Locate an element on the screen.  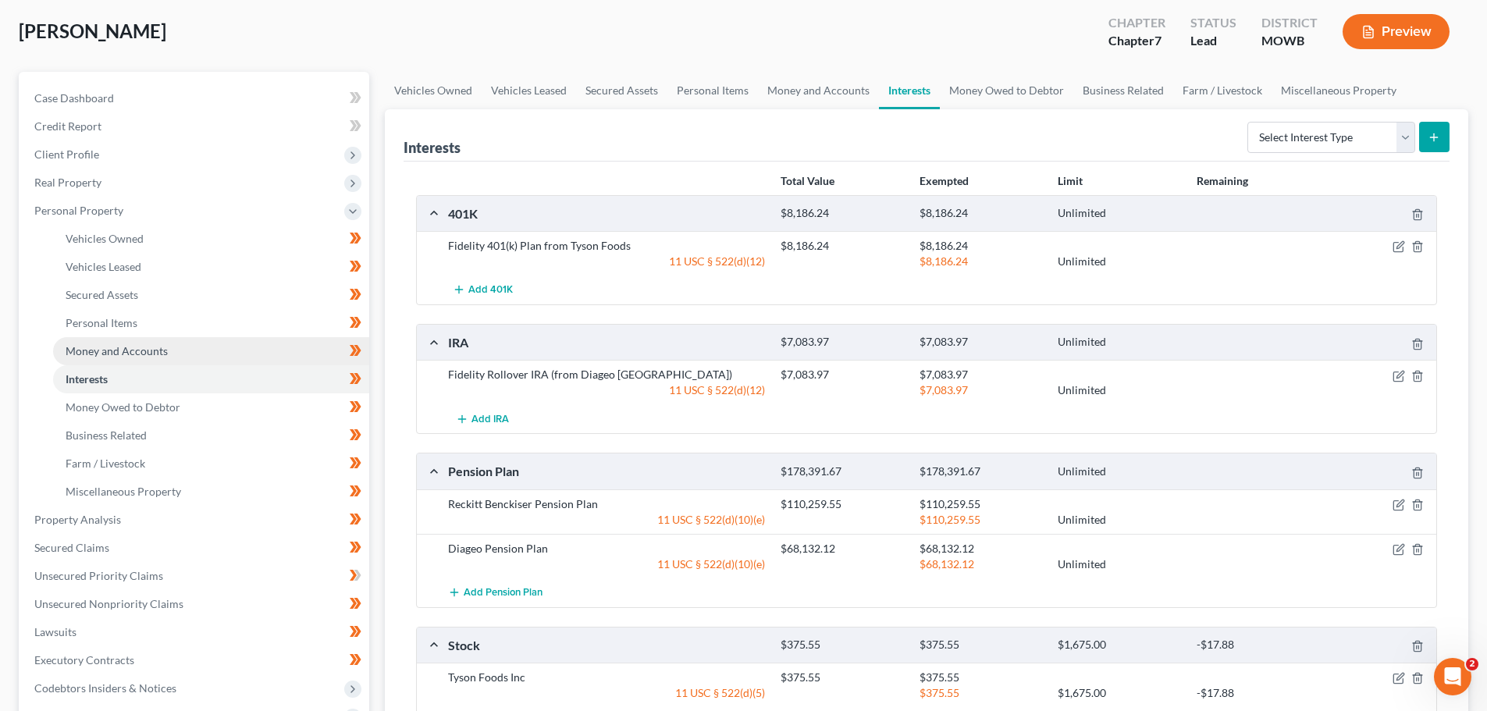
span: Executory Contracts is located at coordinates (84, 660).